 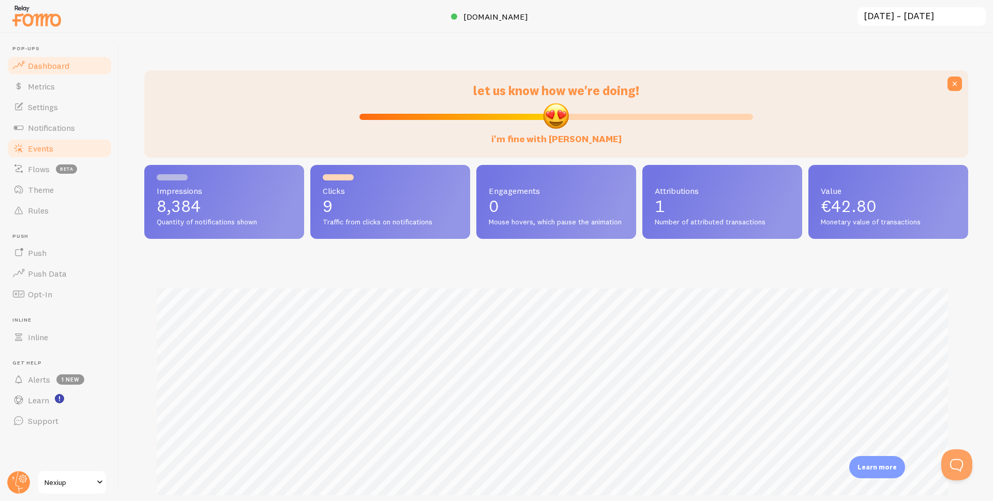 I want to click on span: let us know how we're doing!, so click(x=556, y=91).